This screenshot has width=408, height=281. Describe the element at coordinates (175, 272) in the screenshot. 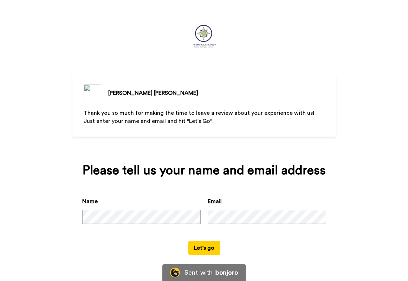

I see `img: Bonjoro Logo` at that location.